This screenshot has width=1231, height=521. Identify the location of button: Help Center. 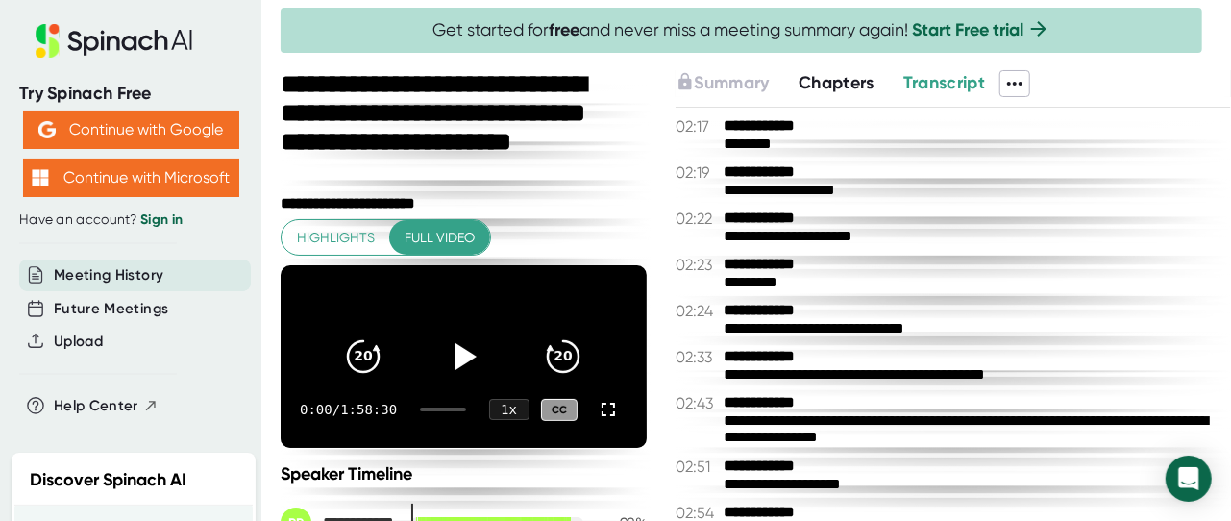
(106, 406).